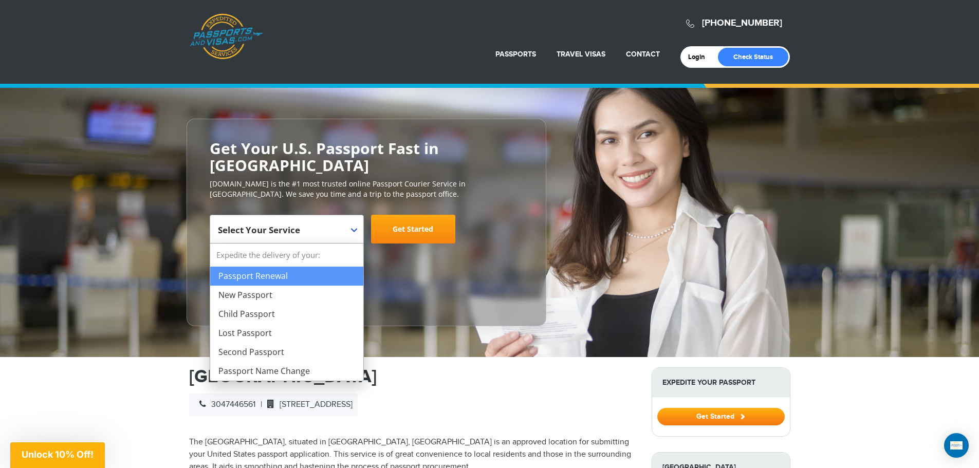  Describe the element at coordinates (287, 333) in the screenshot. I see `li: Lost Passport` at that location.